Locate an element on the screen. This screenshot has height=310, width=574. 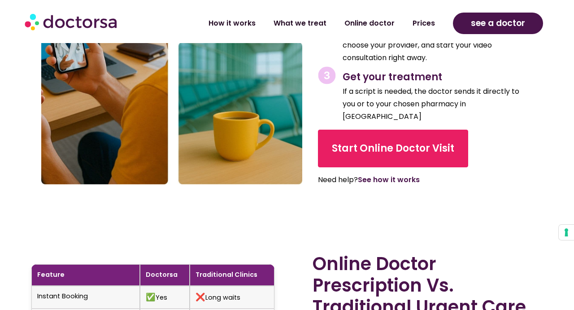
span: see a doctor is located at coordinates (498, 23).